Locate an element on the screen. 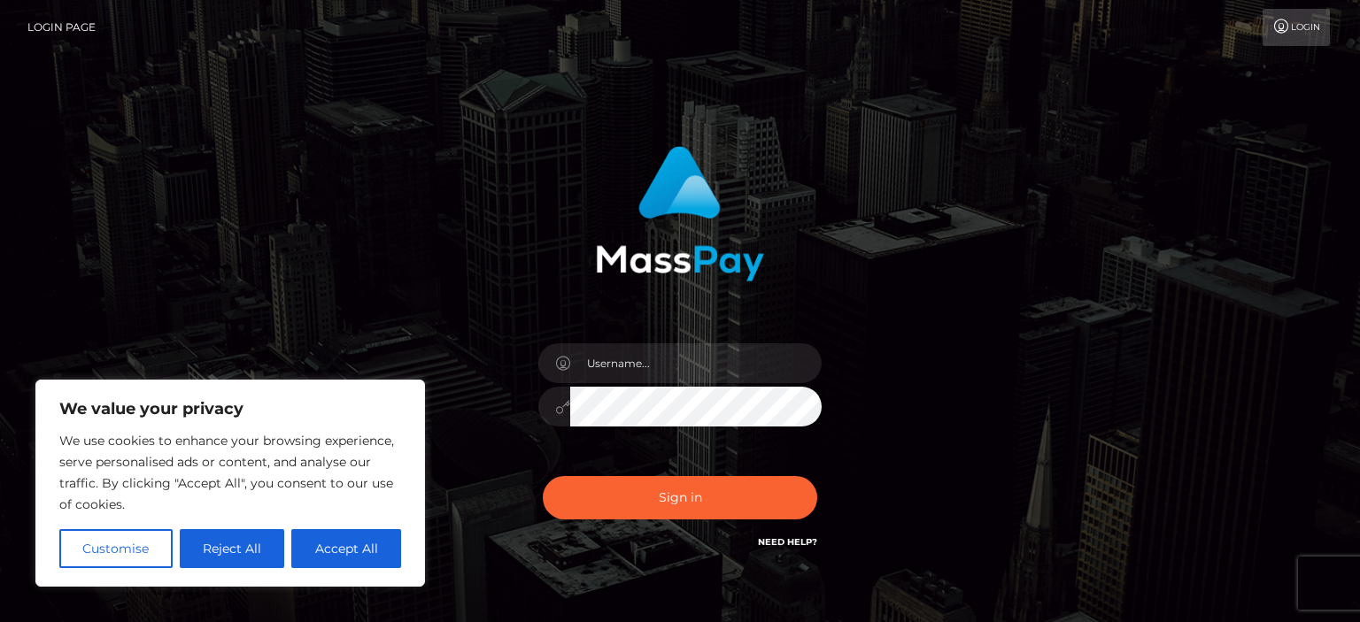 The height and width of the screenshot is (622, 1360). p: We value your privacy is located at coordinates (230, 409).